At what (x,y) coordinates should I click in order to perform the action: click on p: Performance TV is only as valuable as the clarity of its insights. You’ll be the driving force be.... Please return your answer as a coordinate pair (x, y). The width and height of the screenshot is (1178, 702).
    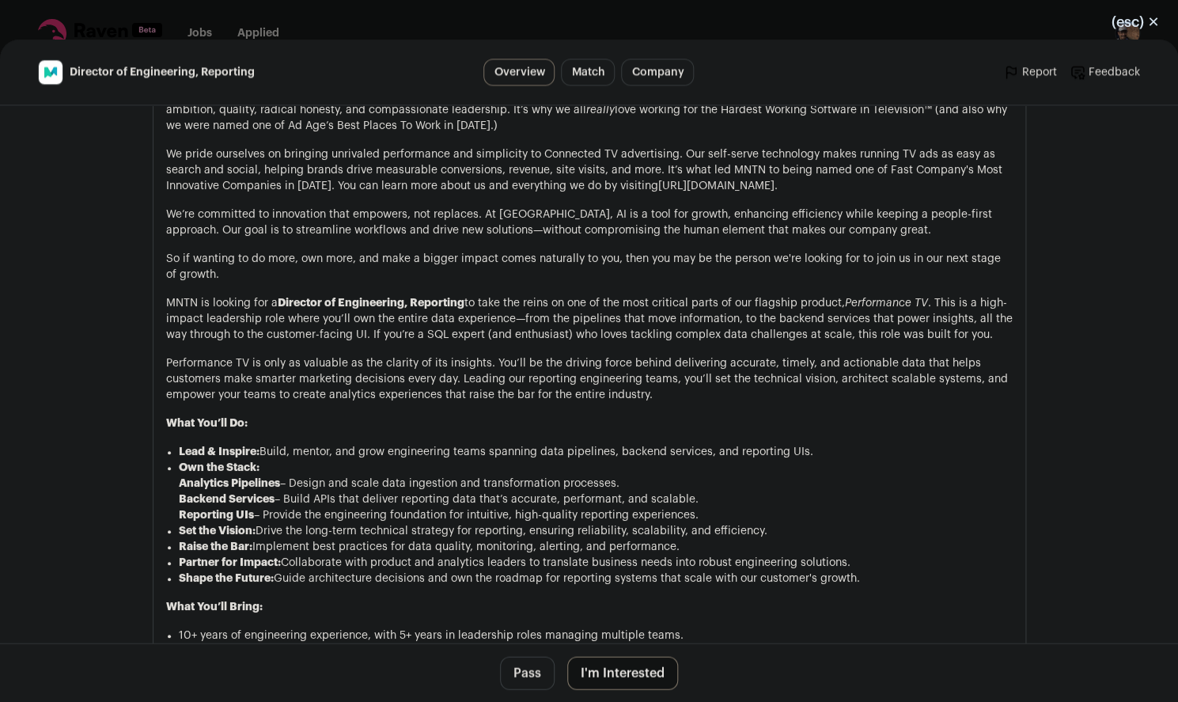
    Looking at the image, I should click on (589, 379).